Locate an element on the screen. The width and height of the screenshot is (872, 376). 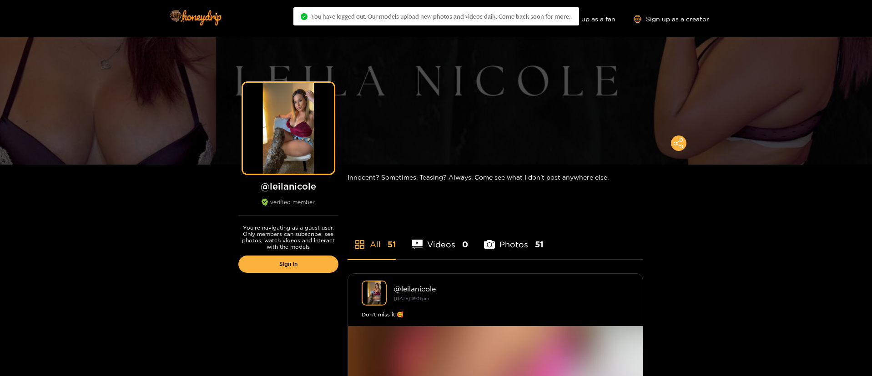
a: Sign up as a fan is located at coordinates (584, 19).